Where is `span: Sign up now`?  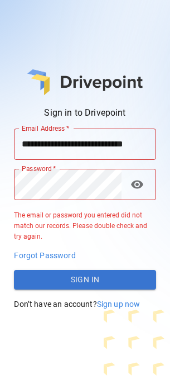
span: Sign up now is located at coordinates (119, 304).